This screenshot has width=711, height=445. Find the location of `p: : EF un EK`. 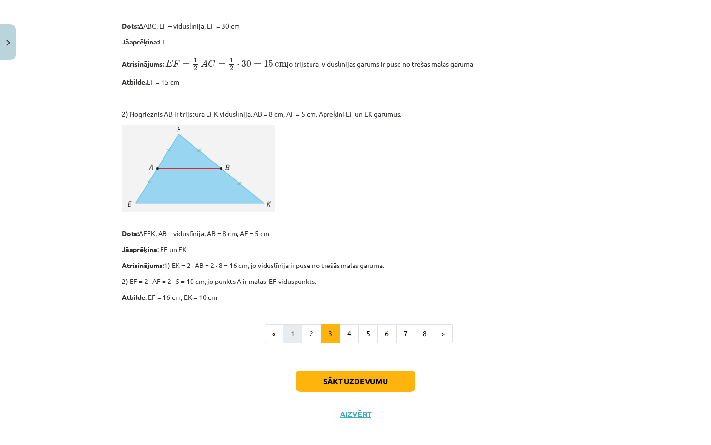

p: : EF un EK is located at coordinates (355, 249).